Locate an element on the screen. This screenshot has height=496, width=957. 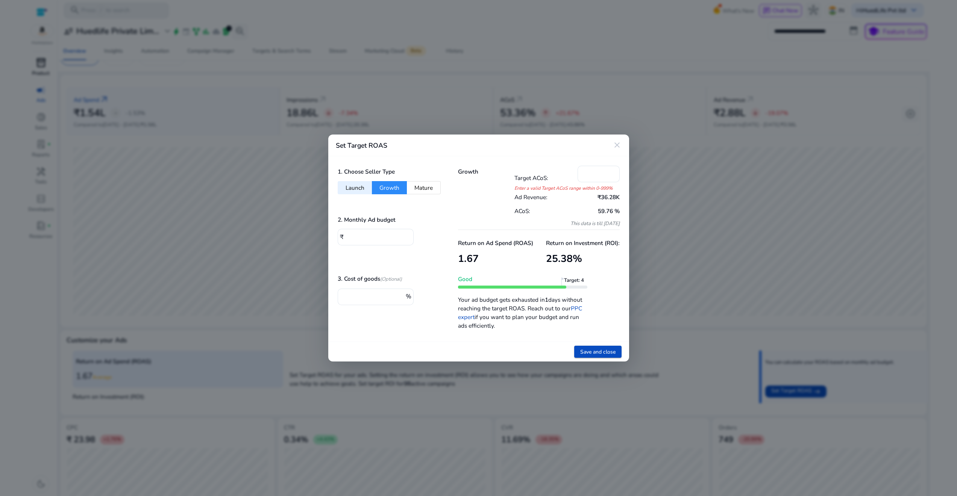
h3: 1.67 is located at coordinates (496, 259).